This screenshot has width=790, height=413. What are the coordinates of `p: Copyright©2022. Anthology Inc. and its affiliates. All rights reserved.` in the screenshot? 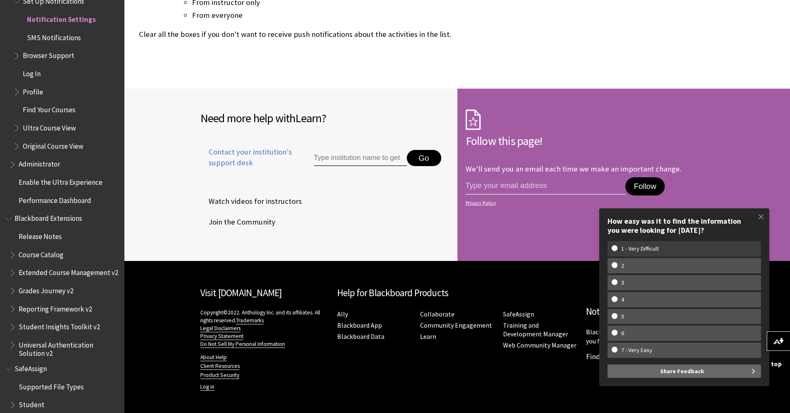 It's located at (264, 328).